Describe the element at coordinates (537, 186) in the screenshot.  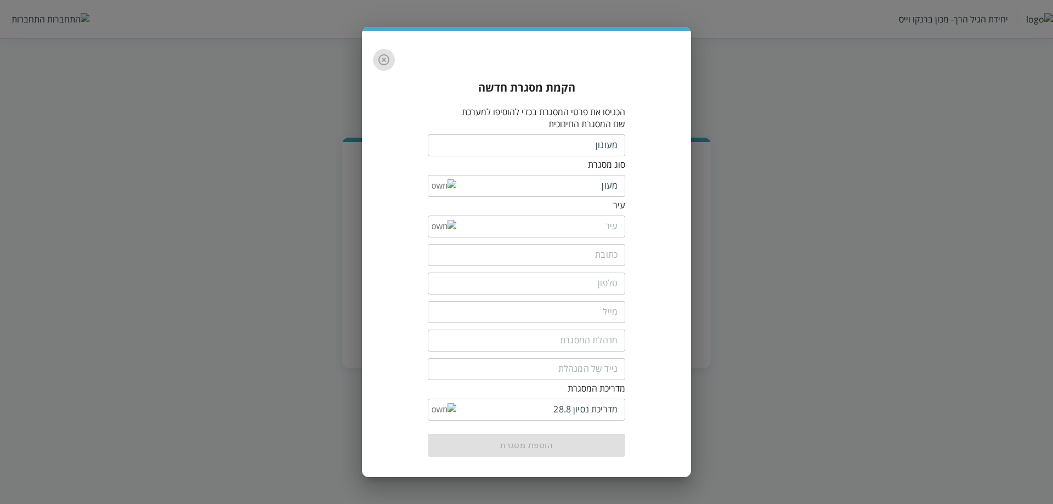
I see `input: סוג מסגרת` at that location.